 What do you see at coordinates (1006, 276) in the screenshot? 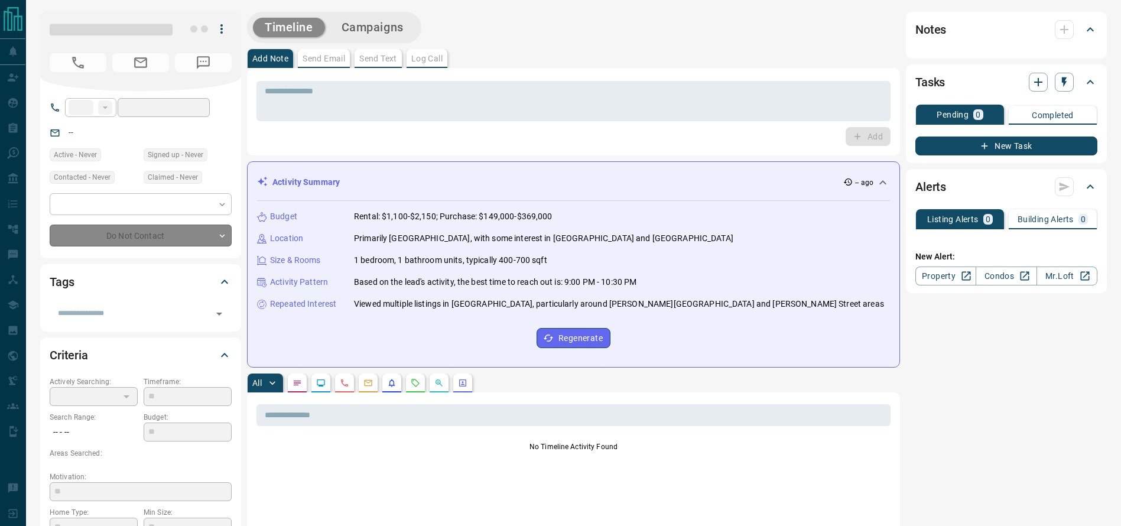
I see `a: Condos` at bounding box center [1006, 276].